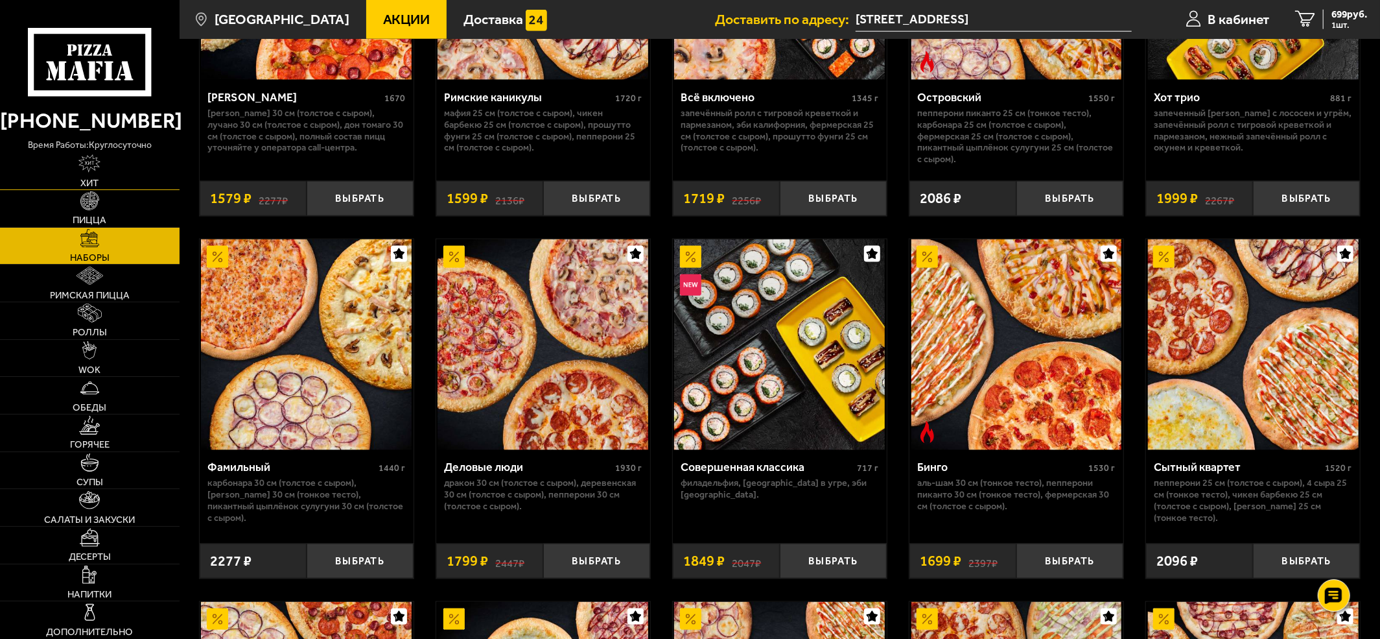  Describe the element at coordinates (746, 198) in the screenshot. I see `s: 2256 ₽` at that location.